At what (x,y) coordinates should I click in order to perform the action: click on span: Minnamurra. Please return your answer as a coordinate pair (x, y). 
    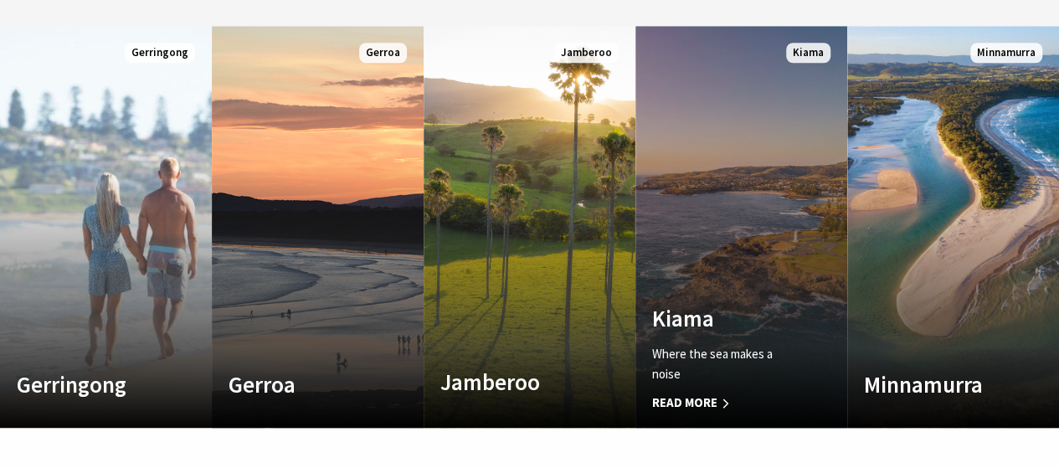
    Looking at the image, I should click on (1006, 53).